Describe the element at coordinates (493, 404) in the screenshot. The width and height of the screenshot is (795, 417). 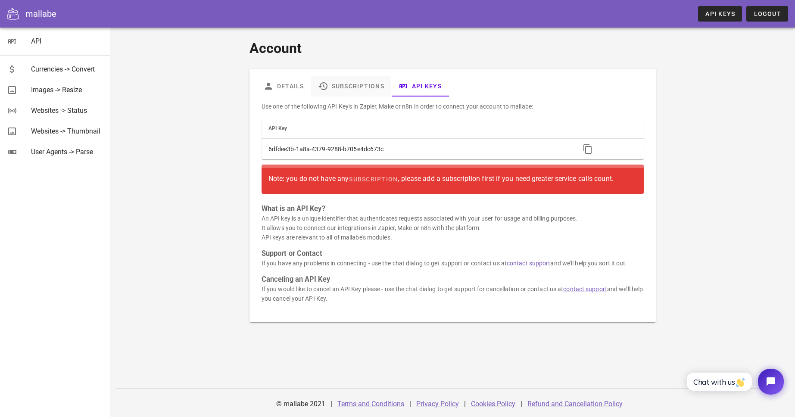
I see `a: Cookies Policy` at that location.